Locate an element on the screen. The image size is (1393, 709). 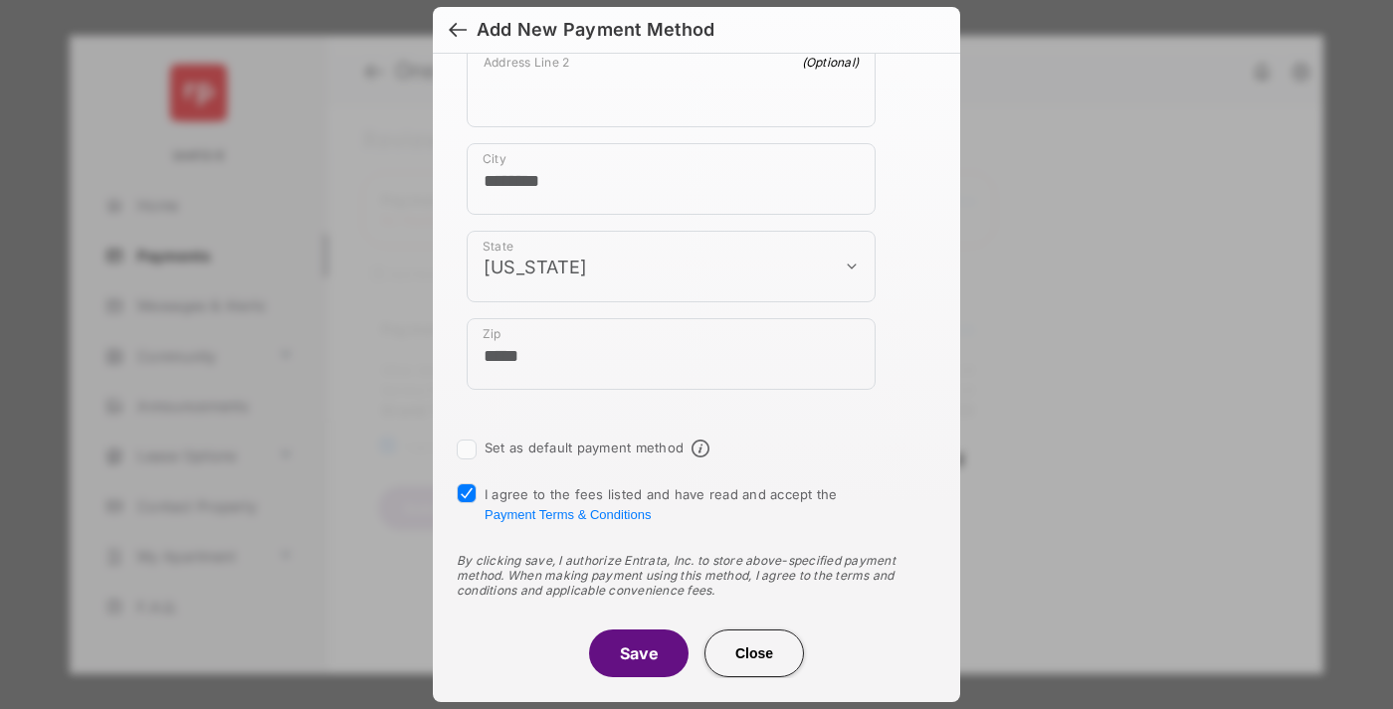
span: Default payment method info is located at coordinates (700, 449).